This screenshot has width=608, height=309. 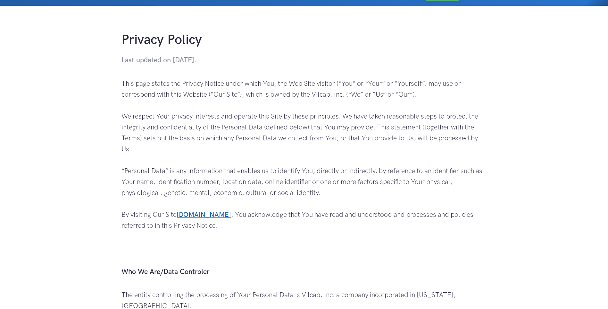 What do you see at coordinates (304, 272) in the screenshot?
I see `h3: Who We Are/Data Controler` at bounding box center [304, 272].